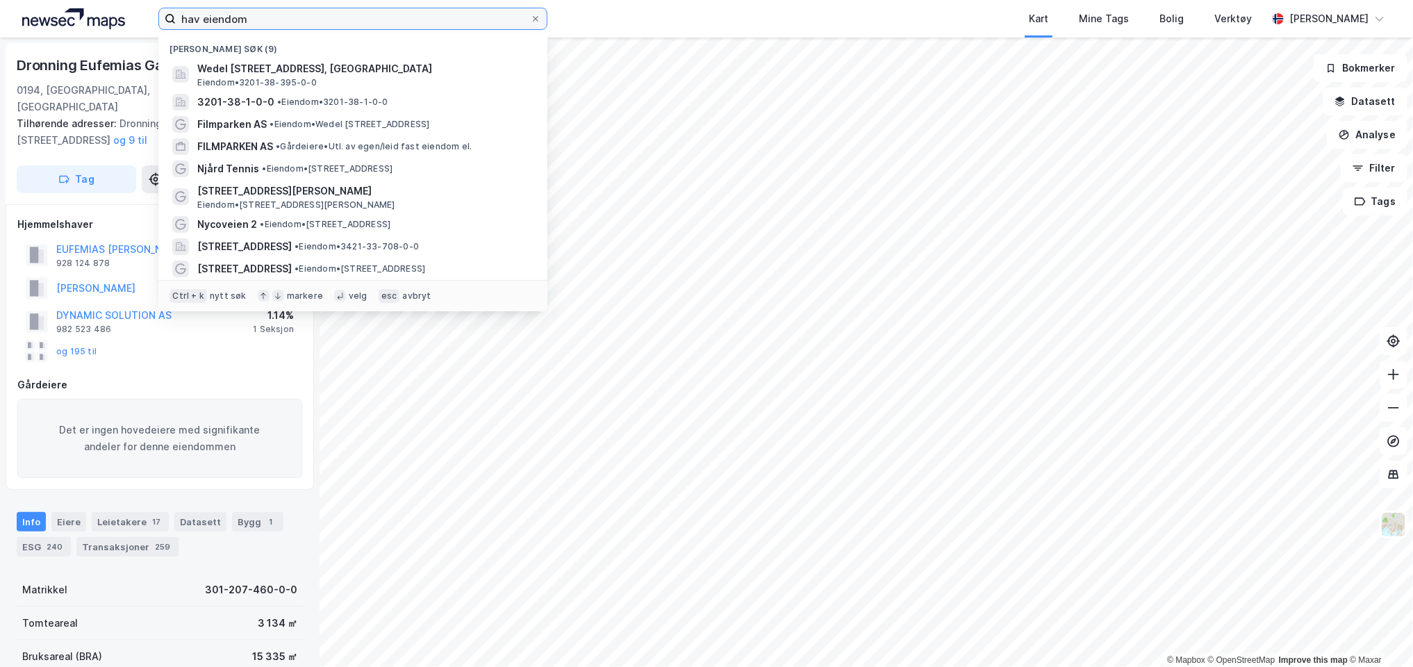 The image size is (1413, 667). Describe the element at coordinates (76, 179) in the screenshot. I see `button: Tag` at that location.